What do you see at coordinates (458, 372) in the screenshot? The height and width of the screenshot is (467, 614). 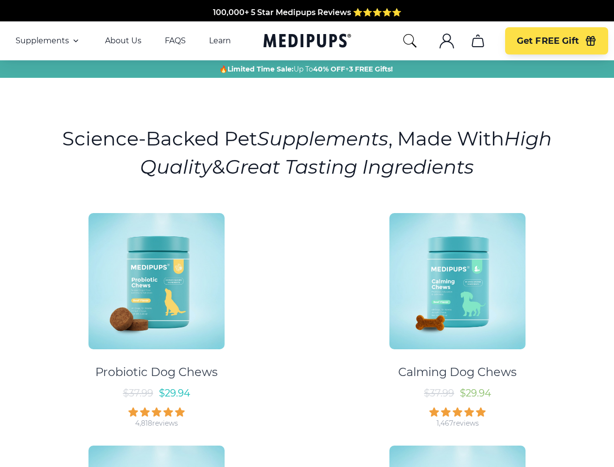 I see `div: Calming Dog Chews` at bounding box center [458, 372].